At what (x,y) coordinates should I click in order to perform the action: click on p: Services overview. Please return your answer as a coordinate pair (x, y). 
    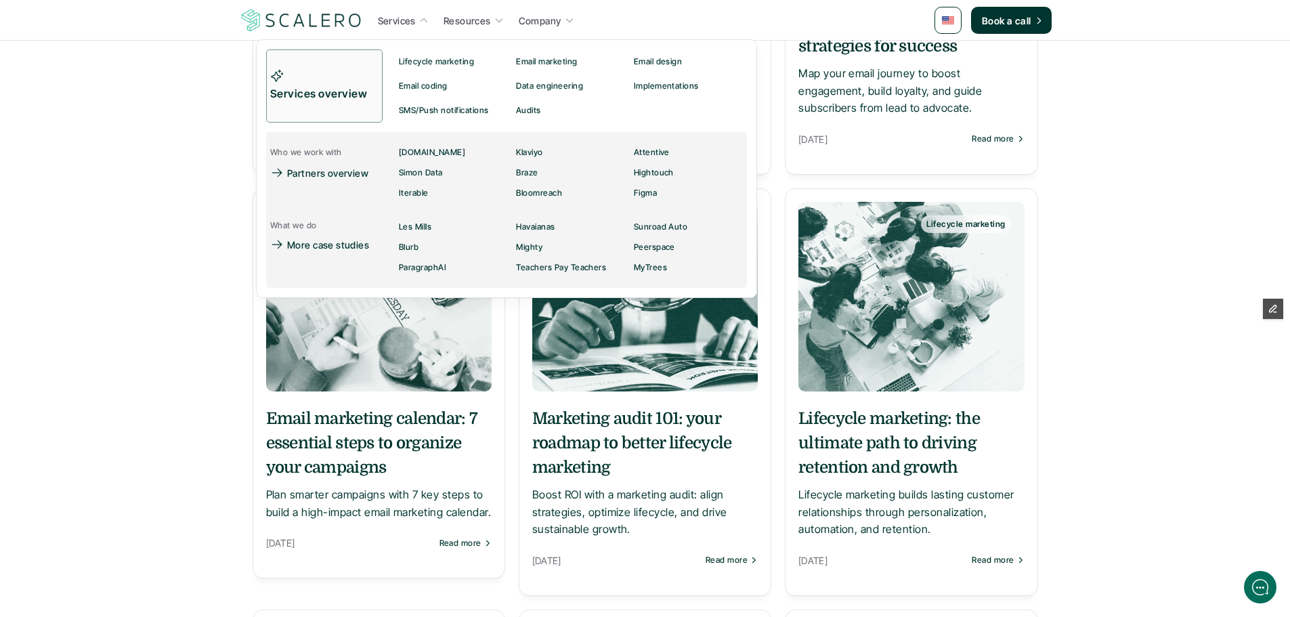
    Looking at the image, I should click on (320, 94).